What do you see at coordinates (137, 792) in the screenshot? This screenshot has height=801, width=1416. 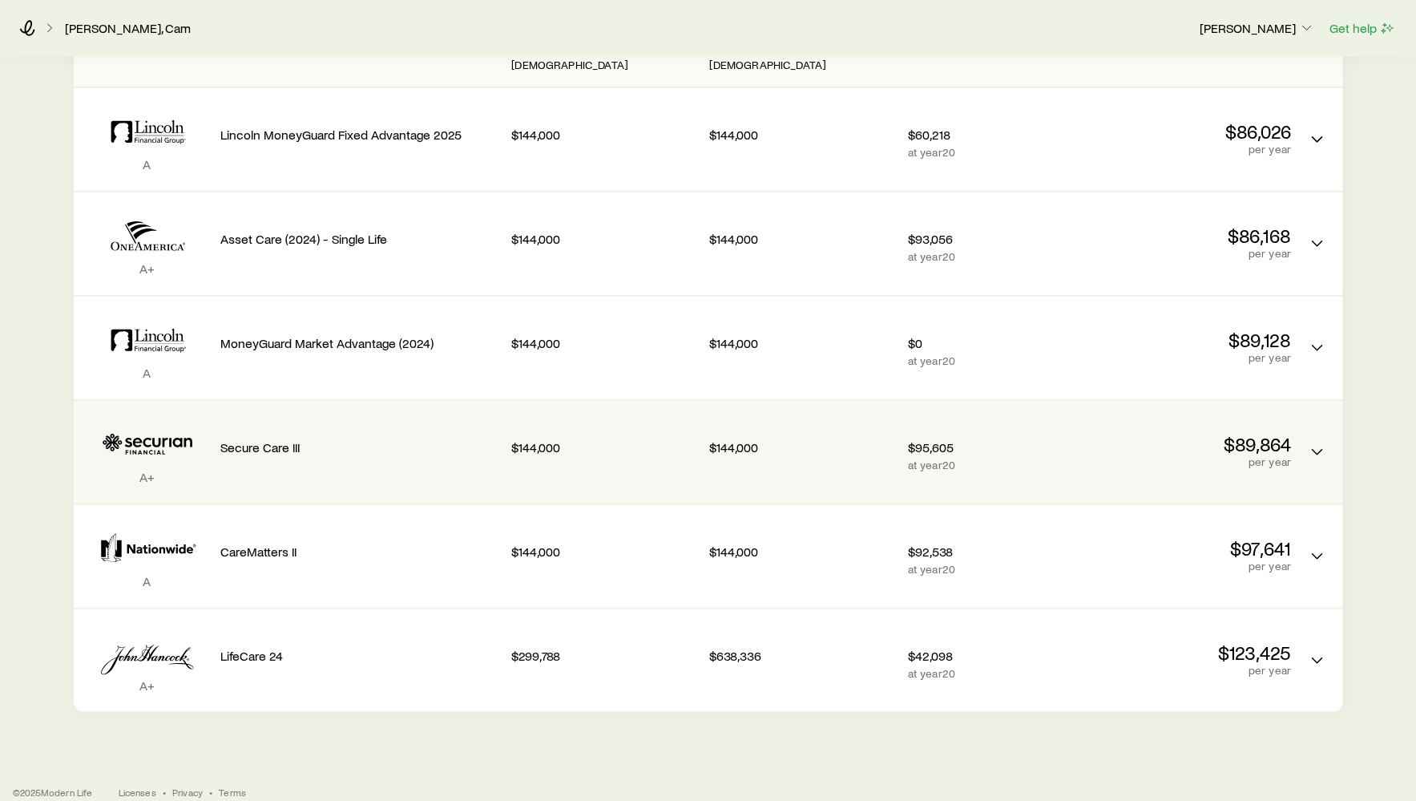 I see `a: Licenses` at bounding box center [137, 792].